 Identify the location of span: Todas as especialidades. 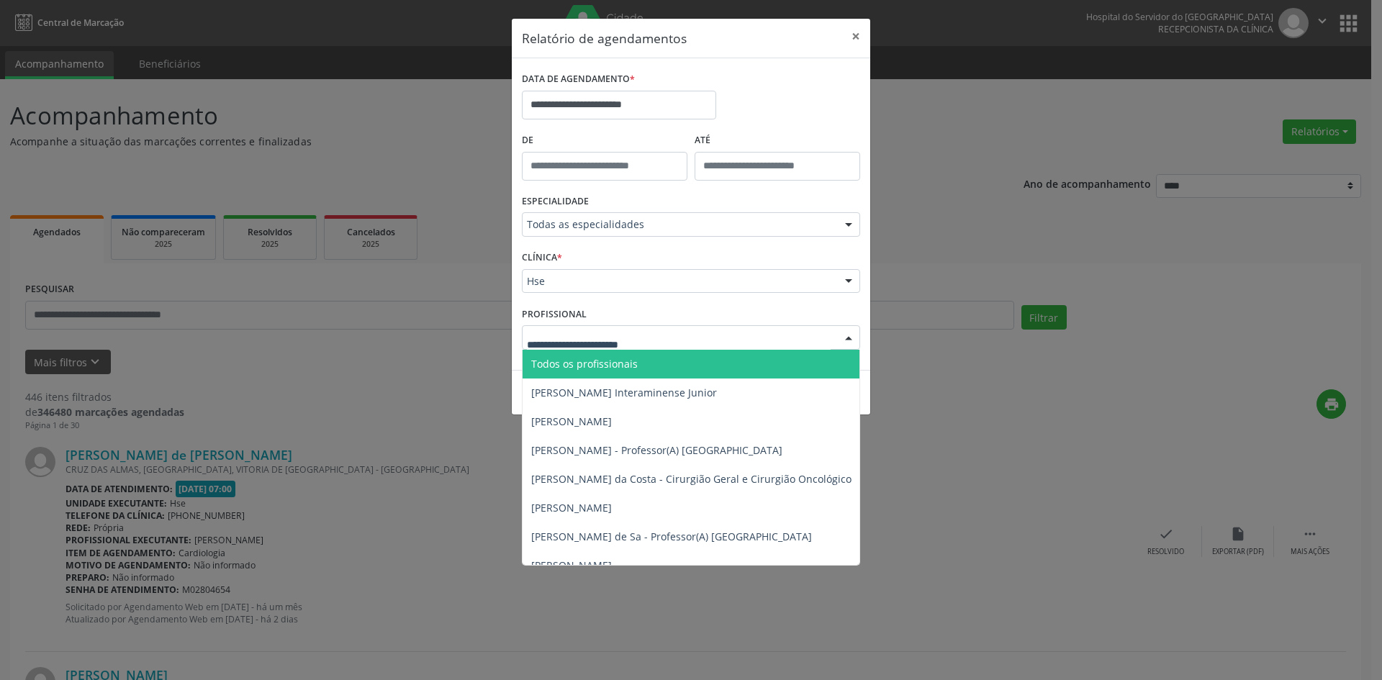
(679, 225).